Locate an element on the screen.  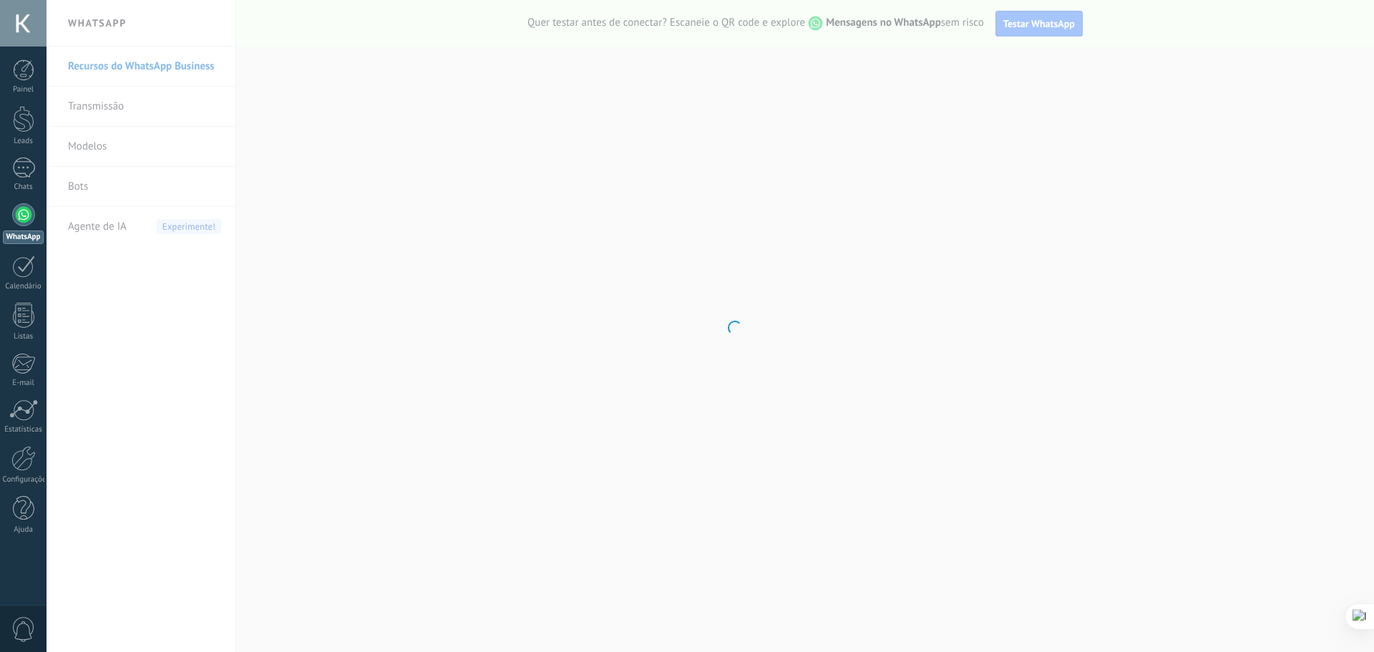
div: Estatísticas is located at coordinates (24, 430).